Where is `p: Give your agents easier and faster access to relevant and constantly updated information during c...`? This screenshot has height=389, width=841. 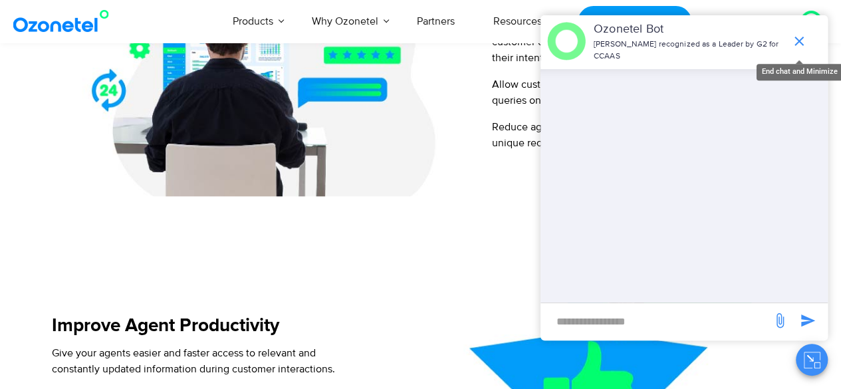 p: Give your agents easier and faster access to relevant and constantly updated information during c... is located at coordinates (200, 361).